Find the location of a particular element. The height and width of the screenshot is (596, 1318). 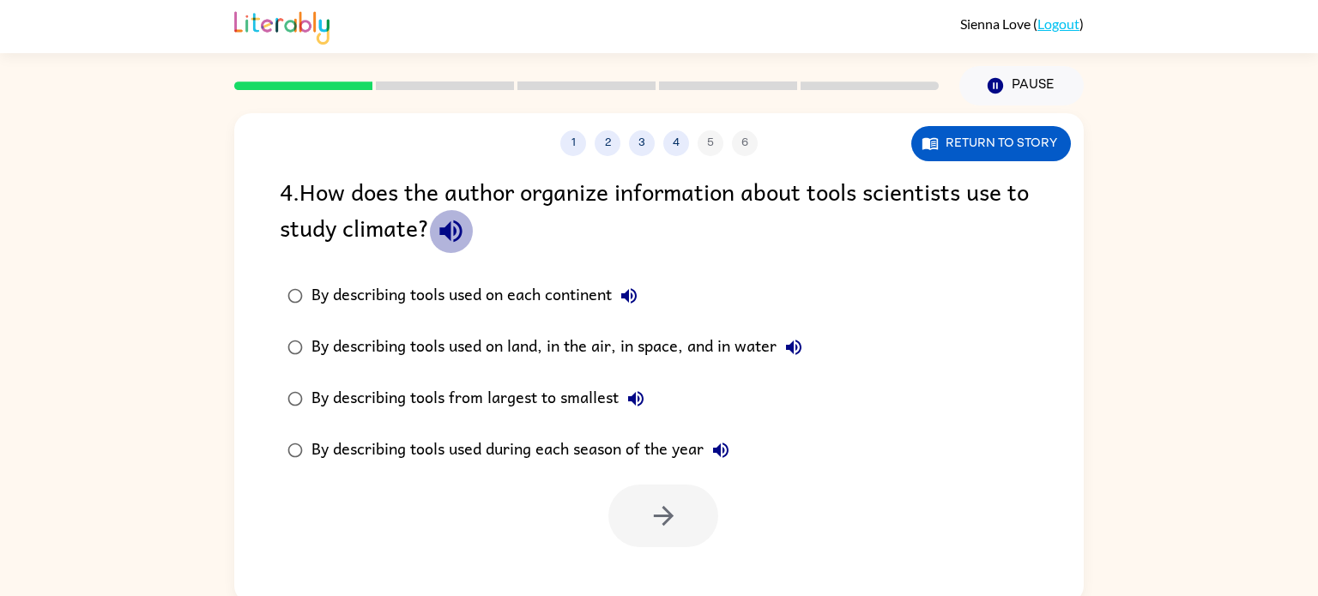

a: Logout is located at coordinates (1058, 23).